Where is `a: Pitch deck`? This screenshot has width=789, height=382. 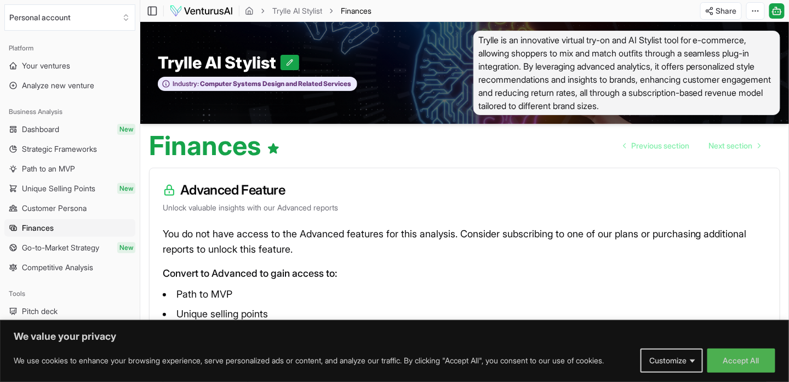 a: Pitch deck is located at coordinates (70, 311).